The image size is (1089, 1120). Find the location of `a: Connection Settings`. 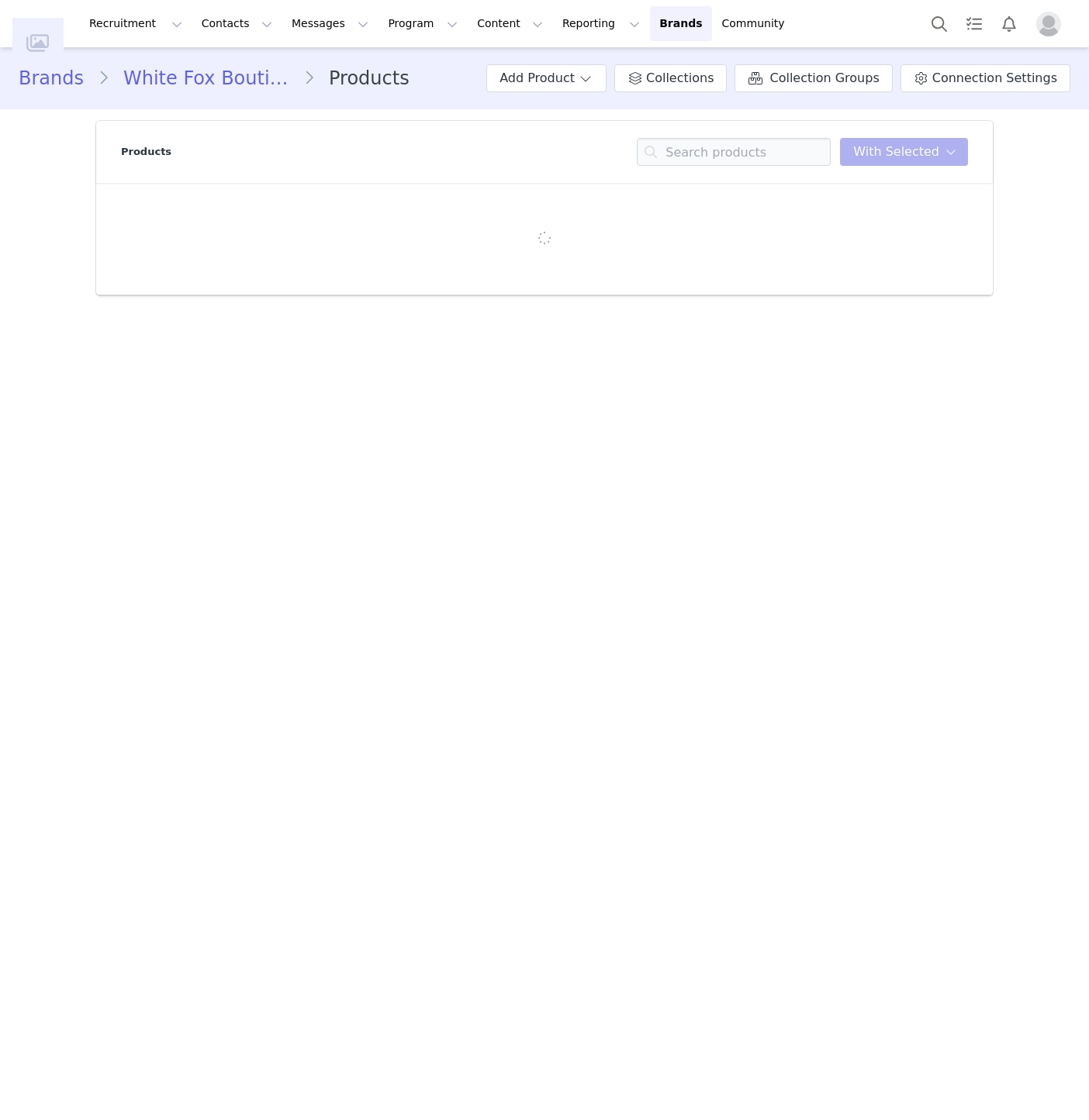

a: Connection Settings is located at coordinates (984, 78).